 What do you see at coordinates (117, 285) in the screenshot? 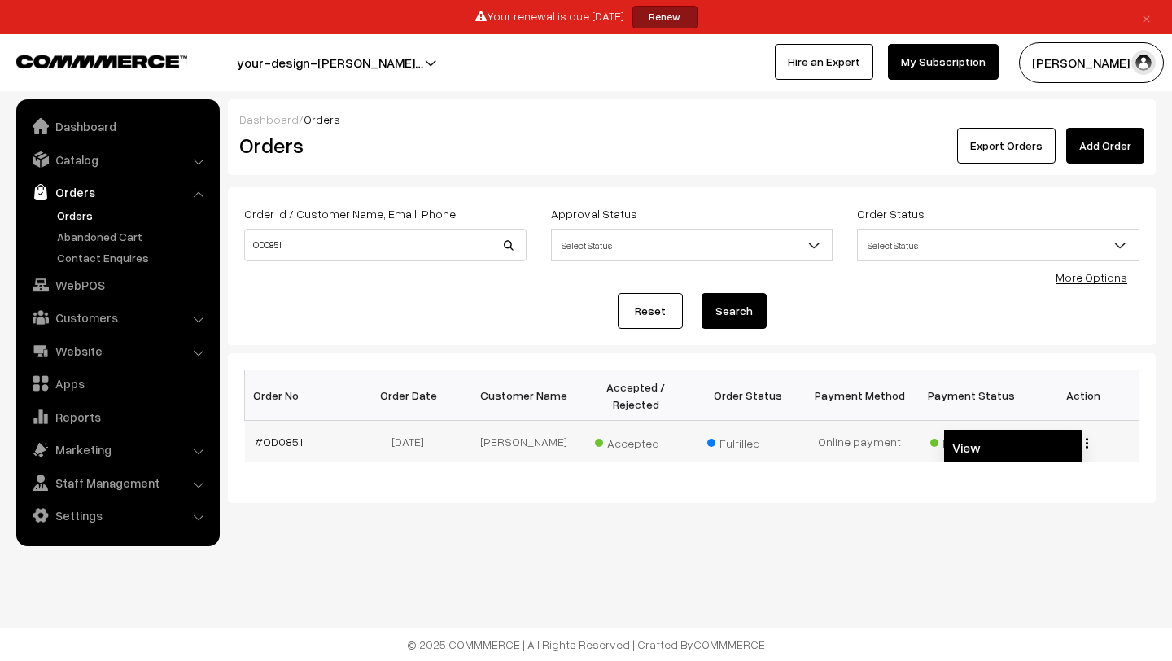
I see `a: WebPOS` at bounding box center [117, 285].